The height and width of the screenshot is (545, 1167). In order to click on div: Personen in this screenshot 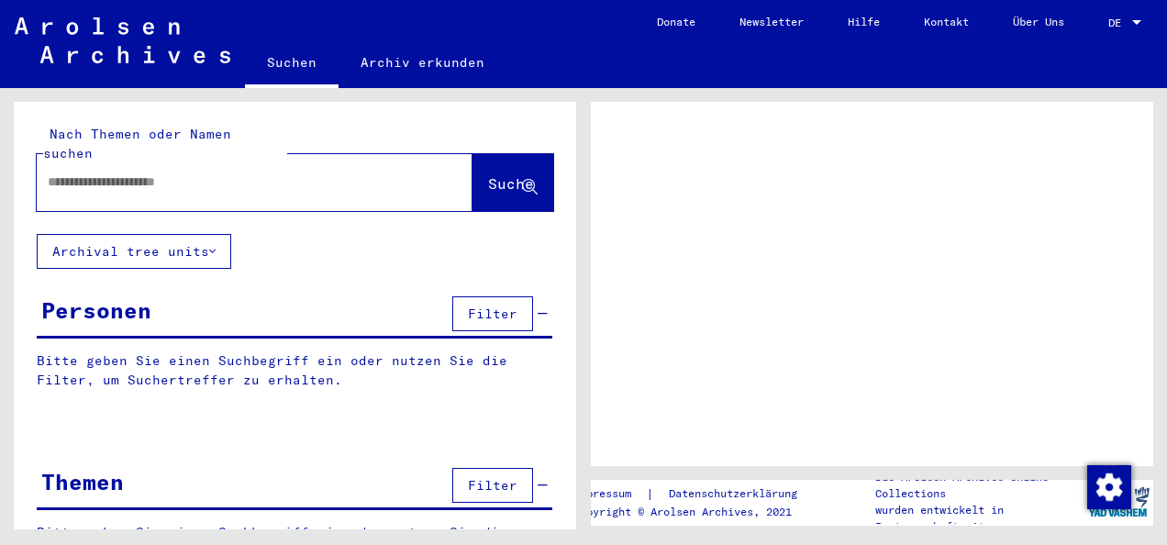, I will do `click(96, 310)`.